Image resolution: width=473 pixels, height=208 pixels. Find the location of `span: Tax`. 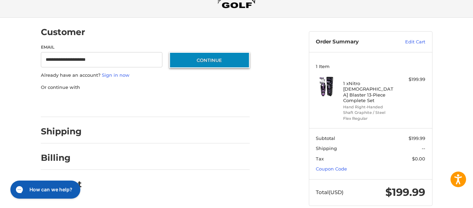

span: Tax is located at coordinates (320, 158).